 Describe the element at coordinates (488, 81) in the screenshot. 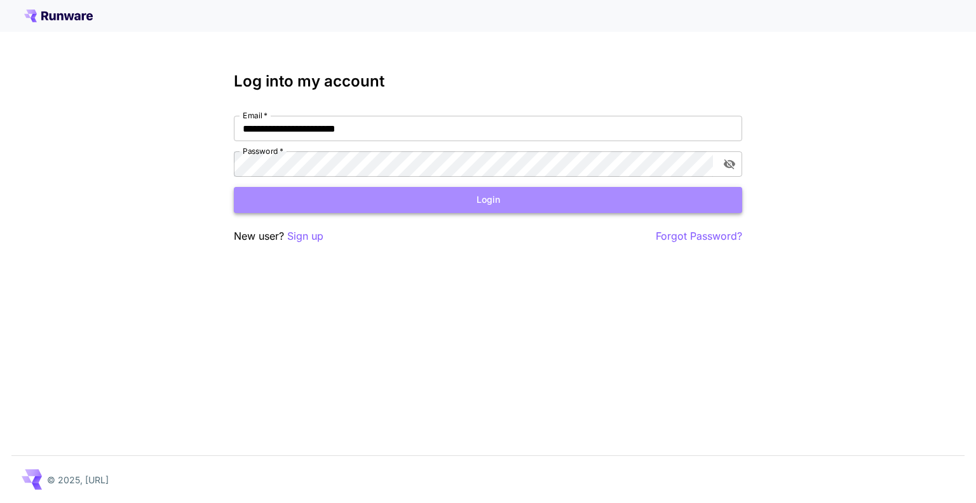

I see `h3: Log into my account` at that location.